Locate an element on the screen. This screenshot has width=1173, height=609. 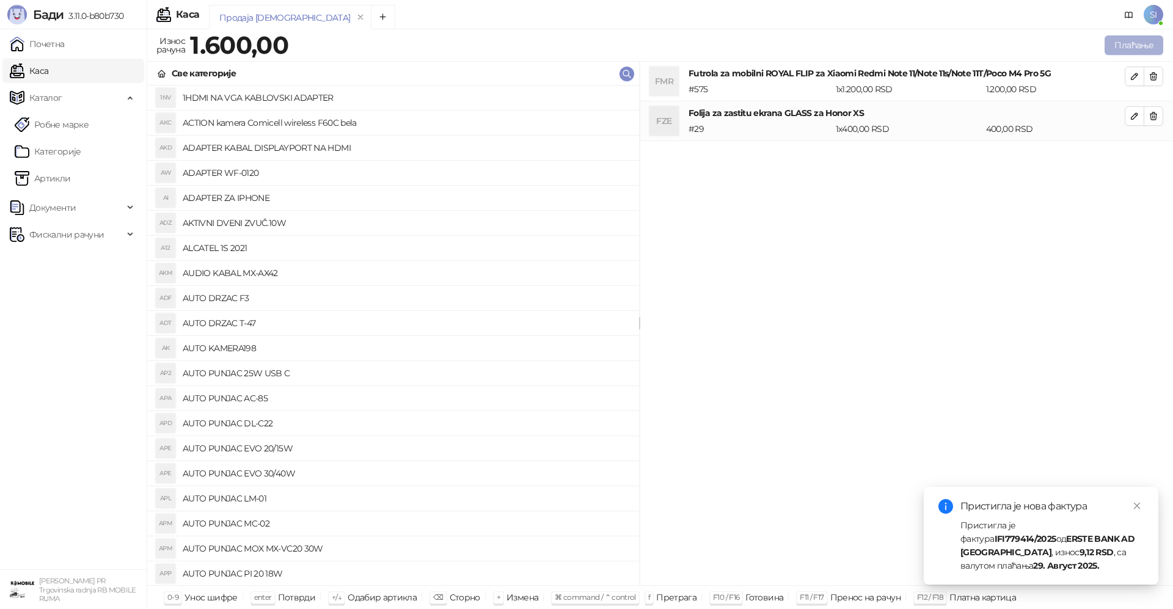
h4: AUTO DRZAC T-47 is located at coordinates (406, 323).